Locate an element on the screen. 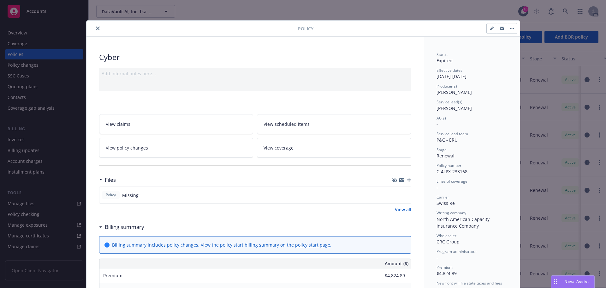 This screenshot has width=606, height=288. h3: Billing summary is located at coordinates (124, 227).